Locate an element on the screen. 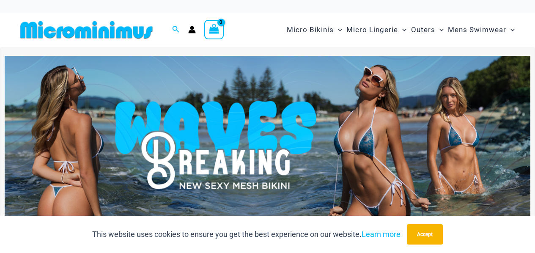 This screenshot has width=535, height=253. a: OutersMenu ToggleMenu Toggle is located at coordinates (427, 30).